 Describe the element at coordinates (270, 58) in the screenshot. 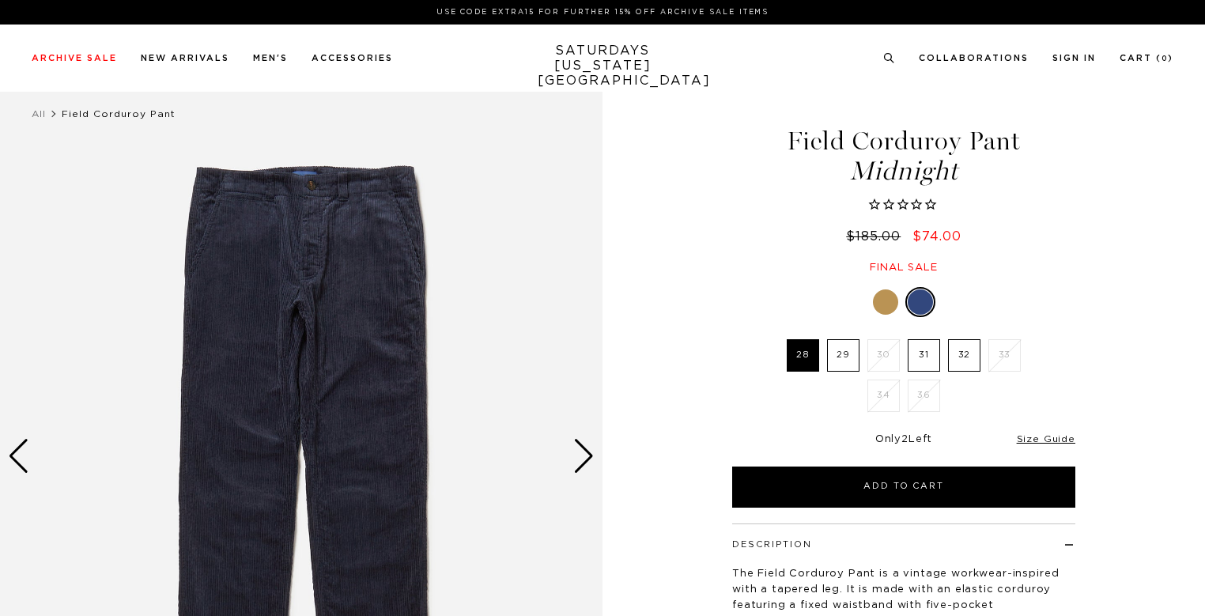

I see `a: Men's` at that location.